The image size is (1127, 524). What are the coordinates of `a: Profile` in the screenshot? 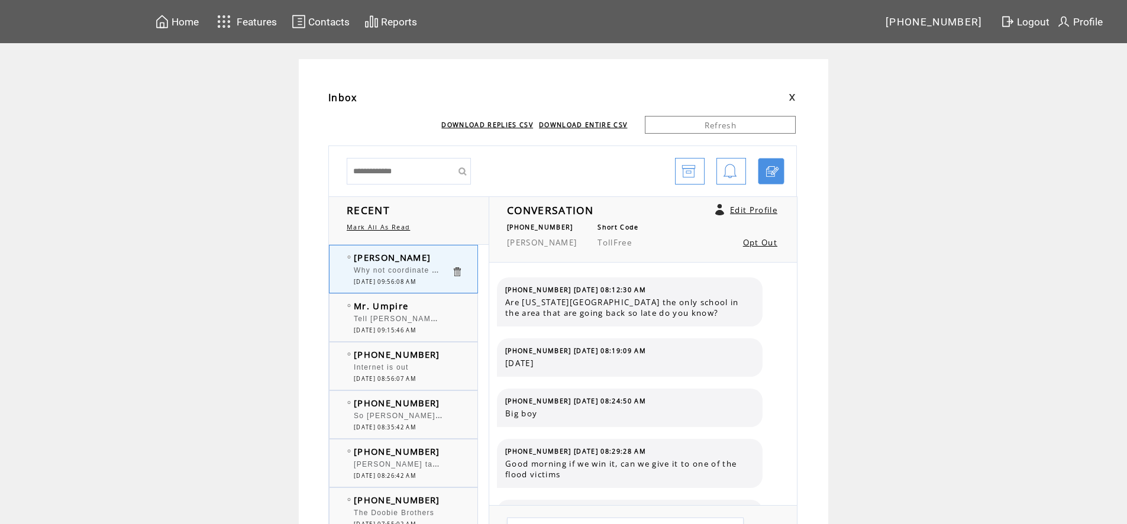 It's located at (1080, 21).